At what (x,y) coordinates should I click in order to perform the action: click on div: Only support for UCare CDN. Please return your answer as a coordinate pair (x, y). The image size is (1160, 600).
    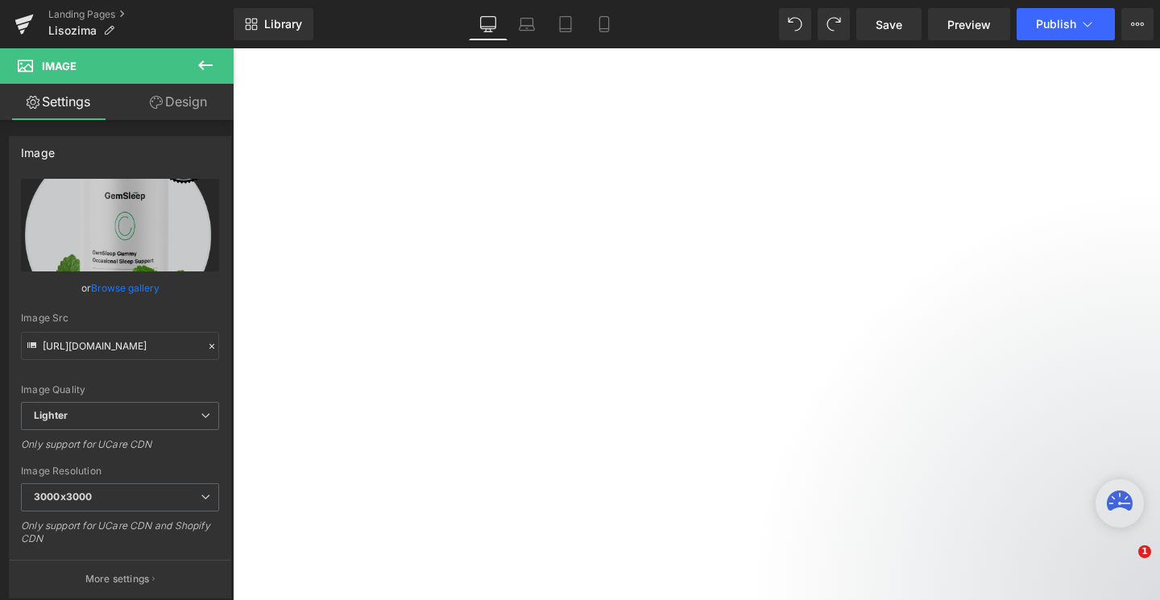
    Looking at the image, I should click on (120, 449).